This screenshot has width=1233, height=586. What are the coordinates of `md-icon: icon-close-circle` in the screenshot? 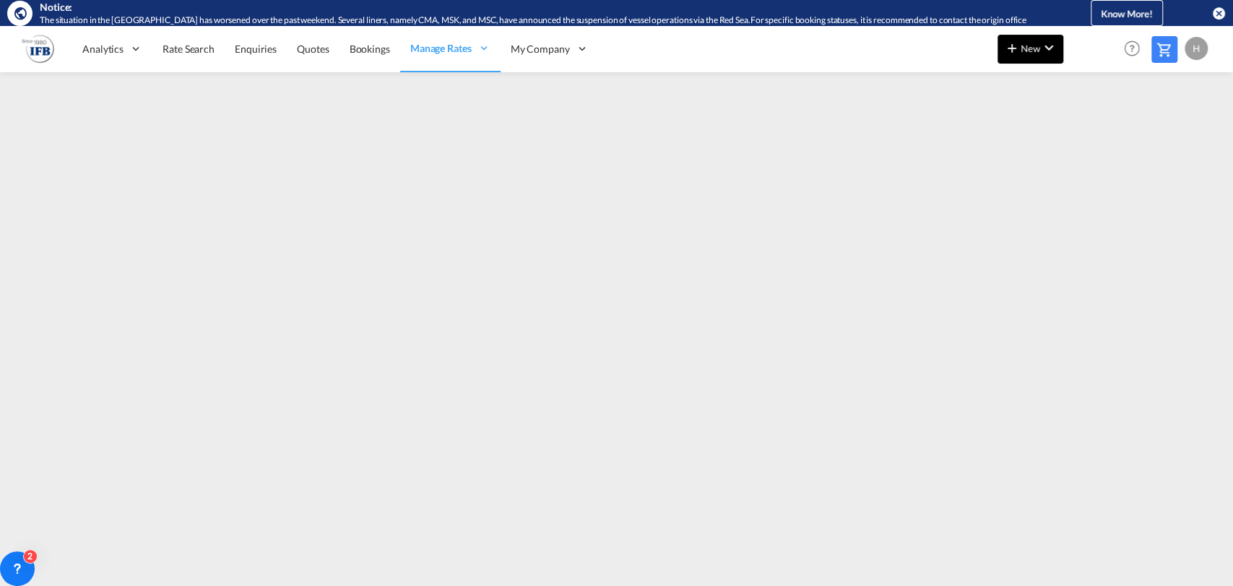 It's located at (1219, 13).